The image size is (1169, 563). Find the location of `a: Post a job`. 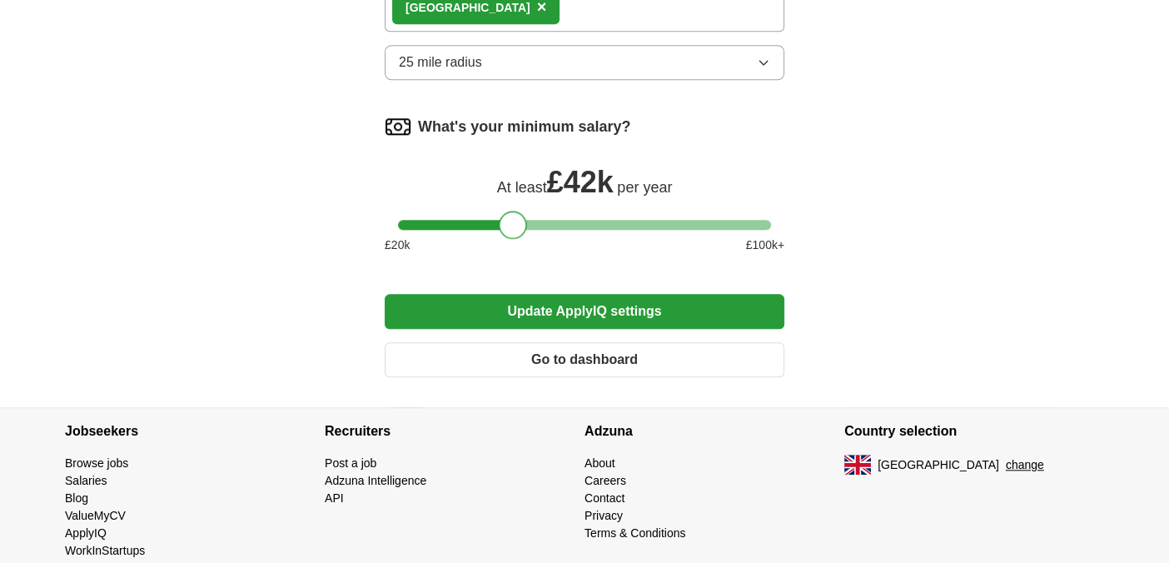

a: Post a job is located at coordinates (351, 463).